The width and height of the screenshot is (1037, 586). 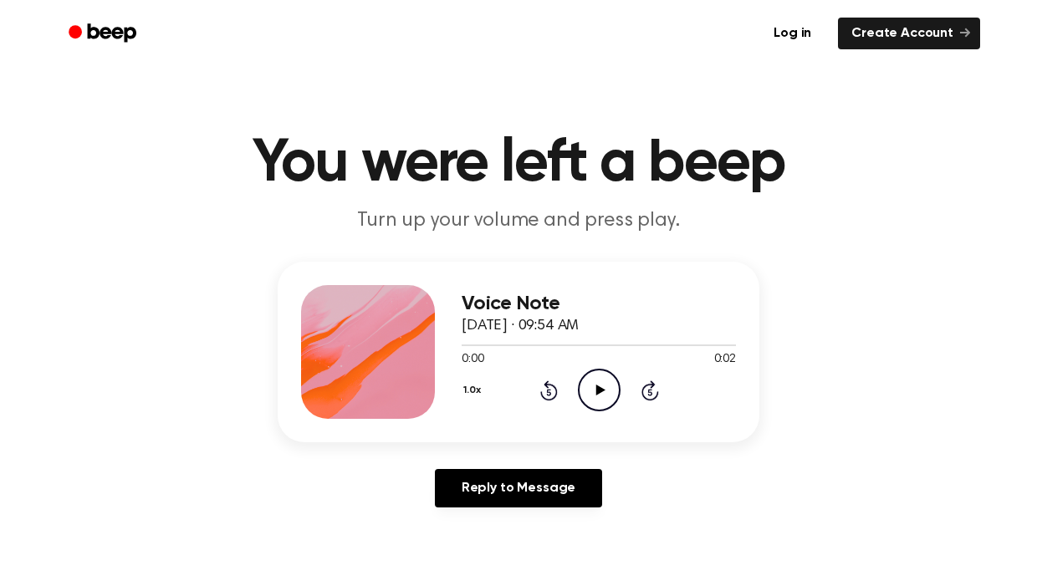 I want to click on span: 0:02, so click(x=725, y=360).